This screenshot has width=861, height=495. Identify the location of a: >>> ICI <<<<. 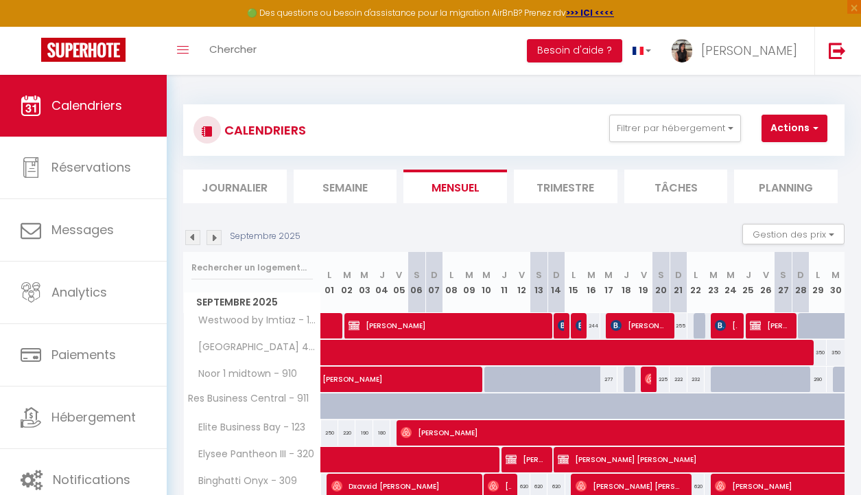
(590, 12).